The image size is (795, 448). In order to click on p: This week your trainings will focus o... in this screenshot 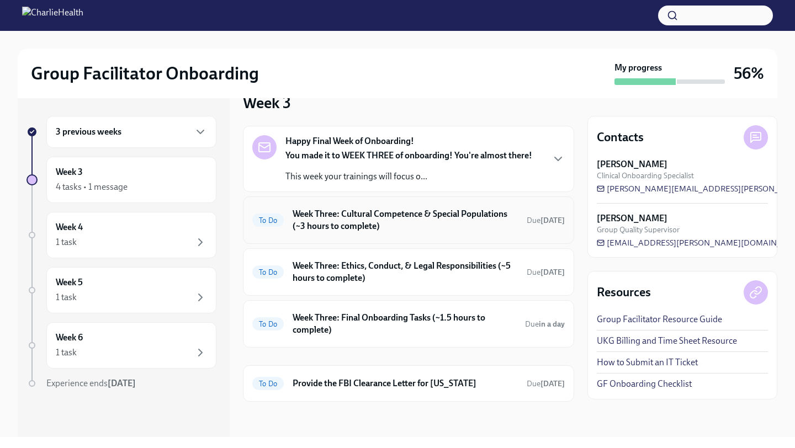, I will do `click(408, 177)`.